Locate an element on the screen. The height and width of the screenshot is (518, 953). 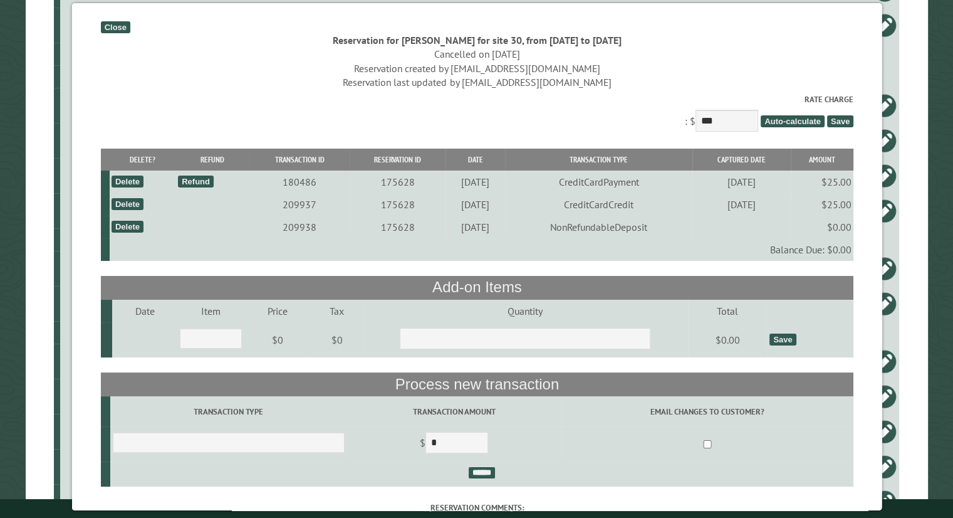
th: Add-on Items is located at coordinates (477, 288).